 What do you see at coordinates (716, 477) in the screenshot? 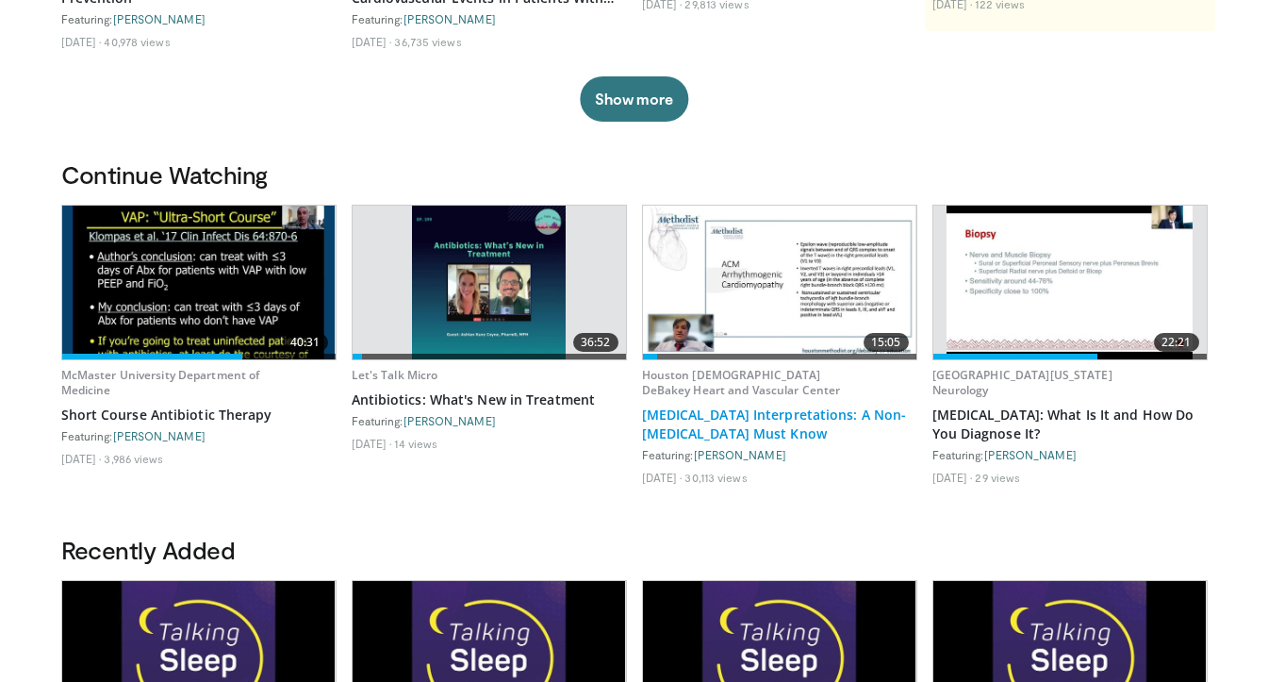
I see `li: 30,113 views` at bounding box center [716, 477].